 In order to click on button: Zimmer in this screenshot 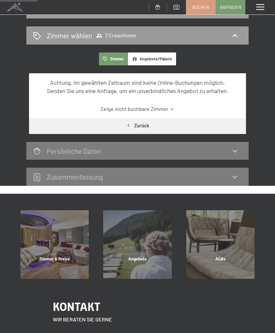, I will do `click(114, 59)`.